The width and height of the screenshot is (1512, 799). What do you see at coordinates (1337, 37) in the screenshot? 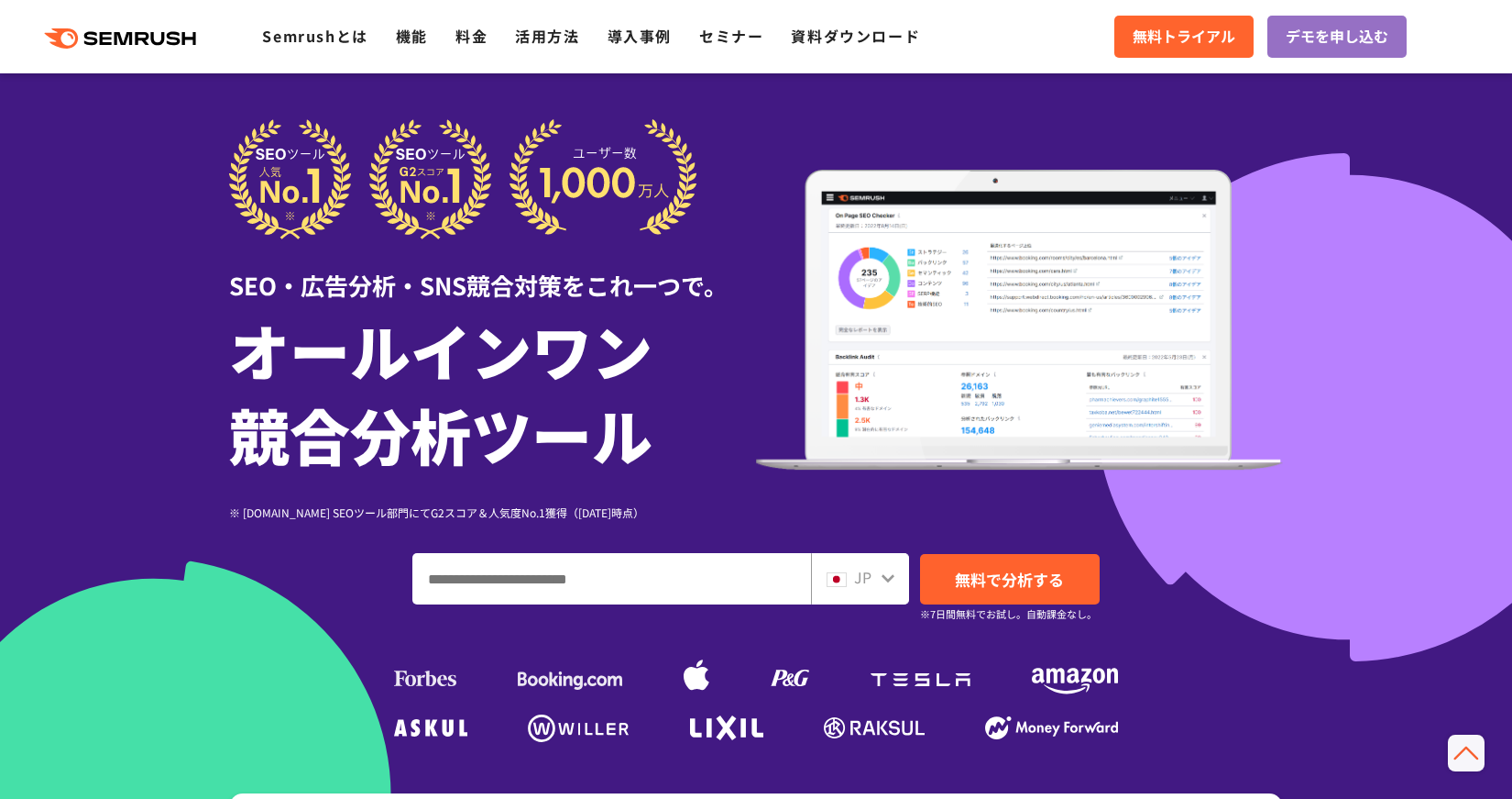
I see `span: デモを申し込む` at bounding box center [1337, 37].